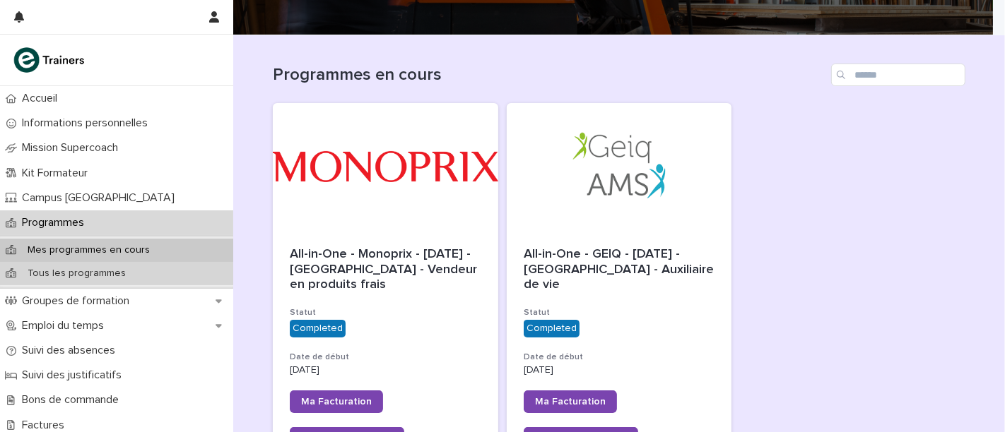 The height and width of the screenshot is (432, 1005). Describe the element at coordinates (898, 75) in the screenshot. I see `input: Search` at that location.